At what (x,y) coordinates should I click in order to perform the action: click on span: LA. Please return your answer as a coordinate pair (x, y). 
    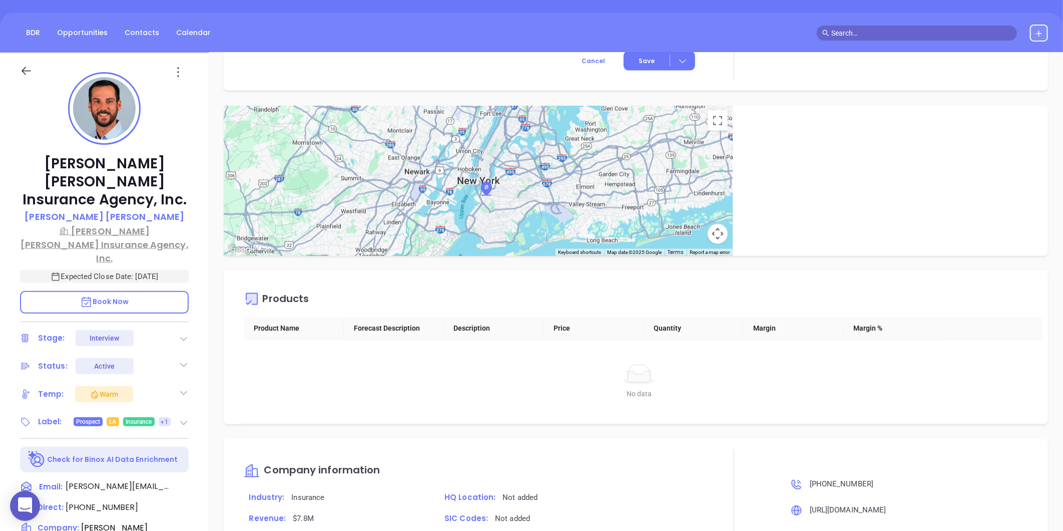
    Looking at the image, I should click on (113, 421).